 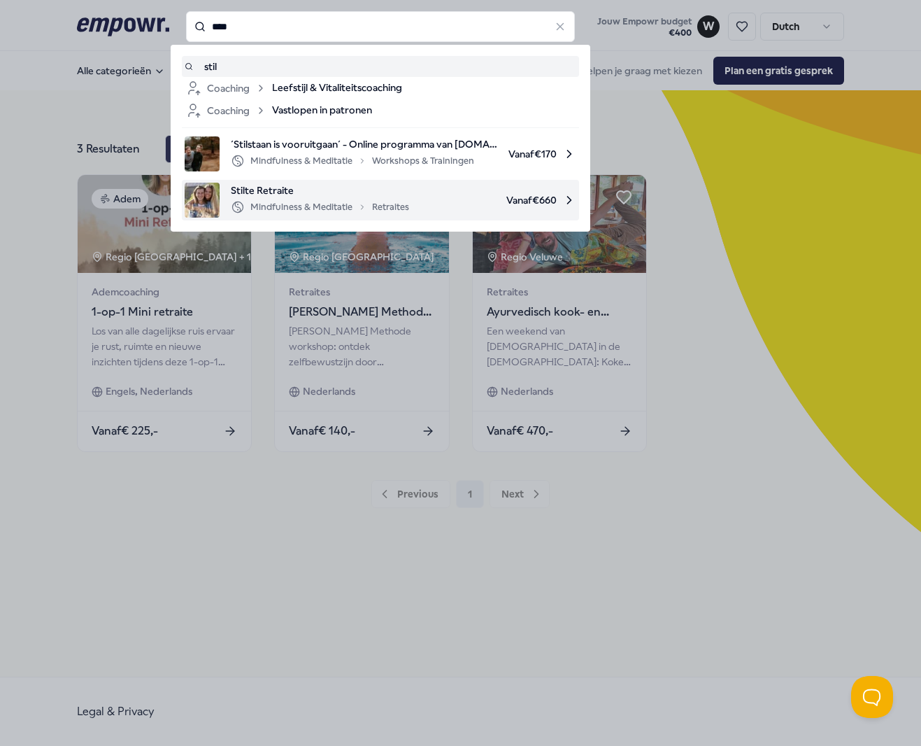 I want to click on span: Vastlopen in patronen, so click(x=322, y=111).